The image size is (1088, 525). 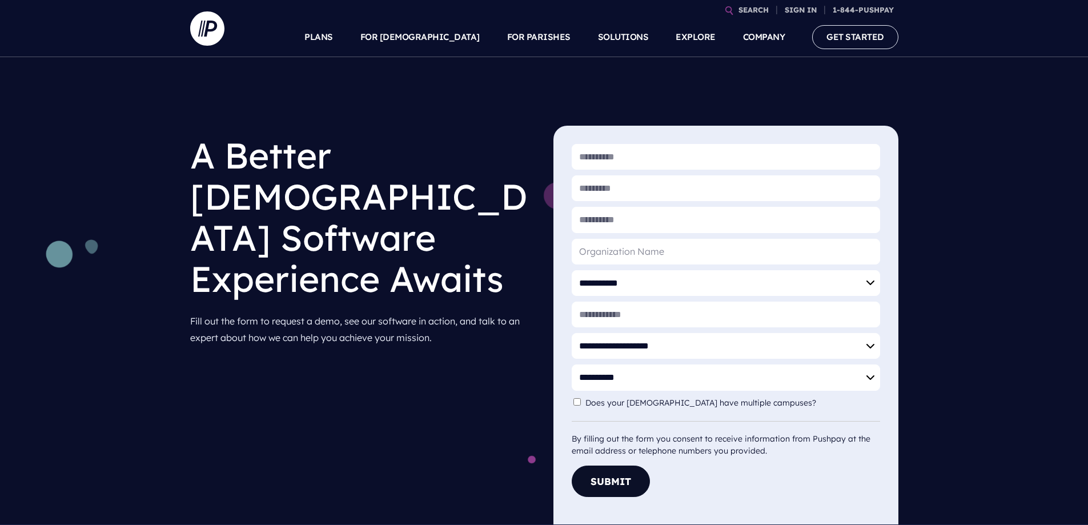 What do you see at coordinates (696, 37) in the screenshot?
I see `a: EXPLORE` at bounding box center [696, 37].